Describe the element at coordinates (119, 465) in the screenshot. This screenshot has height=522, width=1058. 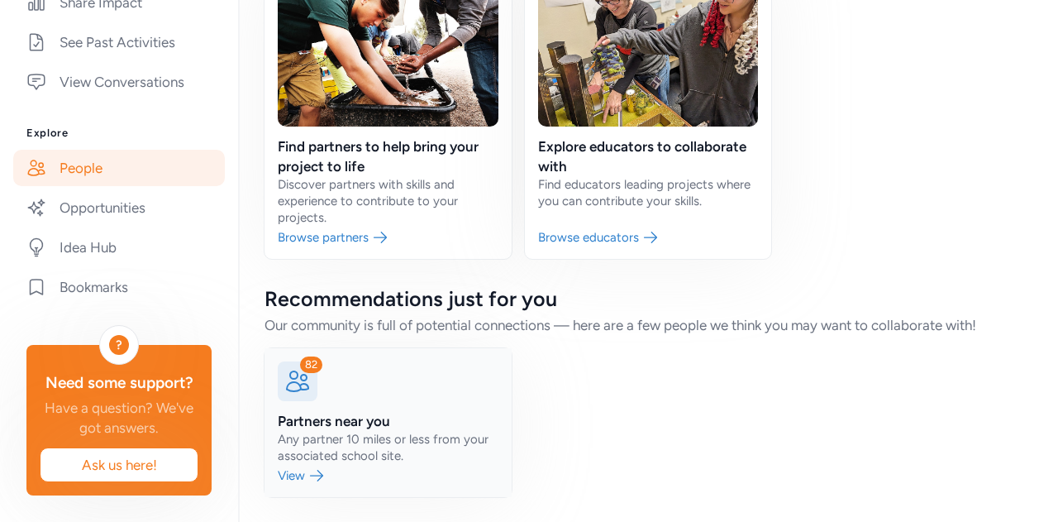
I see `button: Ask us here!` at that location.